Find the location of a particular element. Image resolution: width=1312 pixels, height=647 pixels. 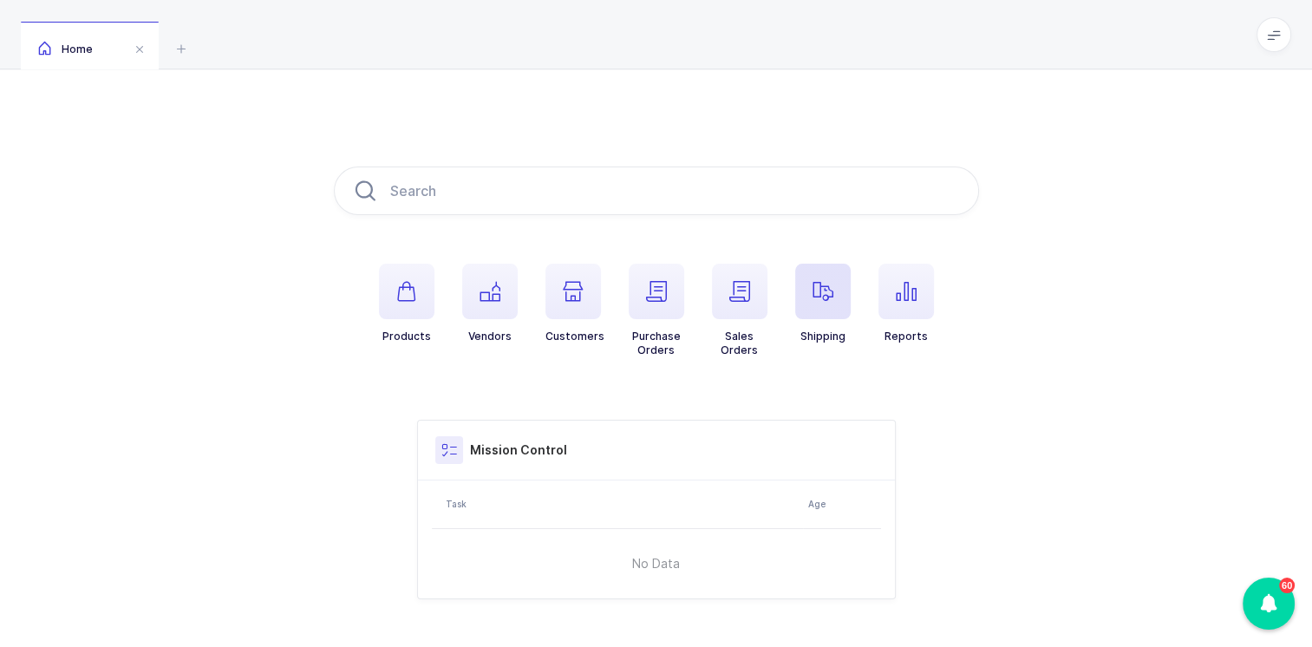

button: Shipping is located at coordinates (823, 303).